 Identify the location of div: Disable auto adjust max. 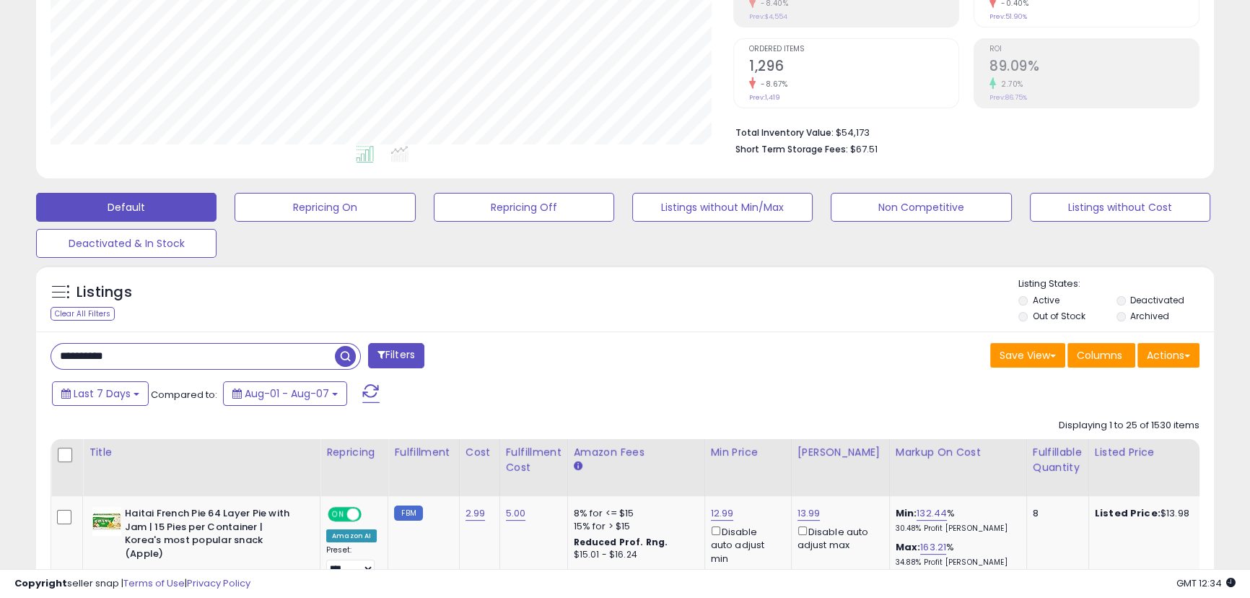
(838, 537).